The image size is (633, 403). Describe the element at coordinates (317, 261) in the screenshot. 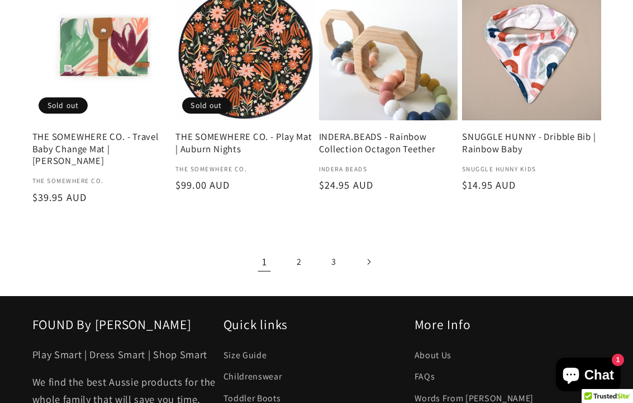

I see `nav: Pagination` at that location.